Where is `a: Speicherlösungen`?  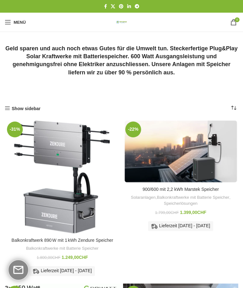 a: Speicherlösungen is located at coordinates (181, 204).